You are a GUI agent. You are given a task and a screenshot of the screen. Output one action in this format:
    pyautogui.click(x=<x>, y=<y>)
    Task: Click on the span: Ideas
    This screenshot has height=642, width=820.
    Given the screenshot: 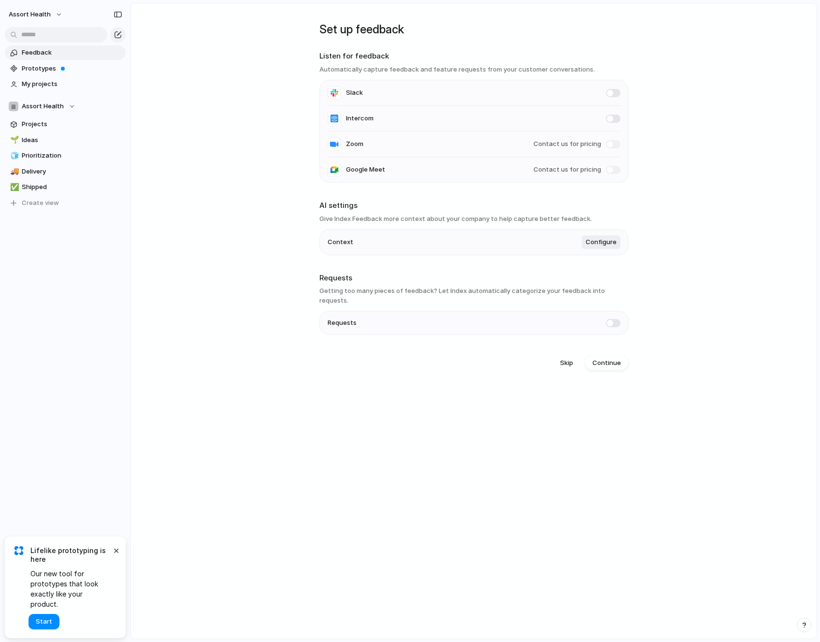 What is the action you would take?
    pyautogui.click(x=72, y=140)
    